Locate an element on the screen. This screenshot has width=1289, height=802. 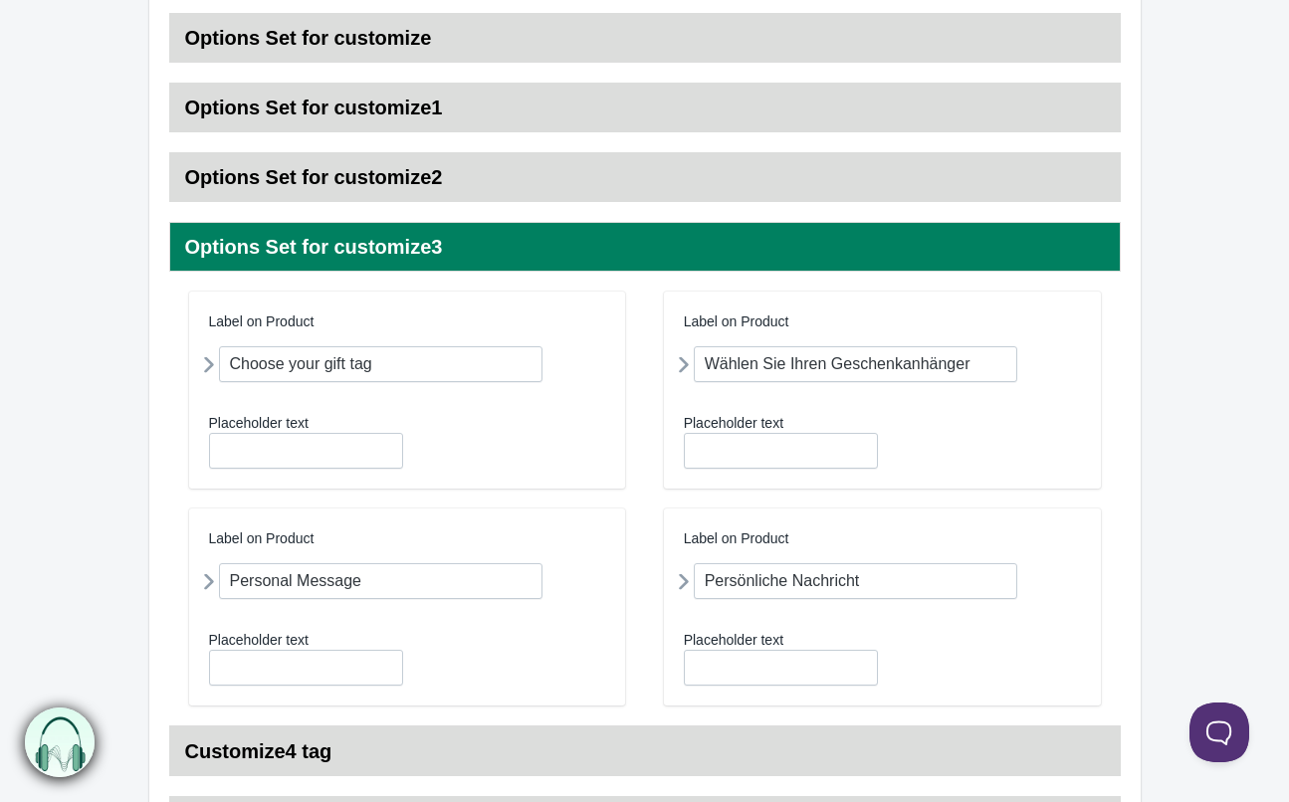
h3: Options Set for customize is located at coordinates (645, 38).